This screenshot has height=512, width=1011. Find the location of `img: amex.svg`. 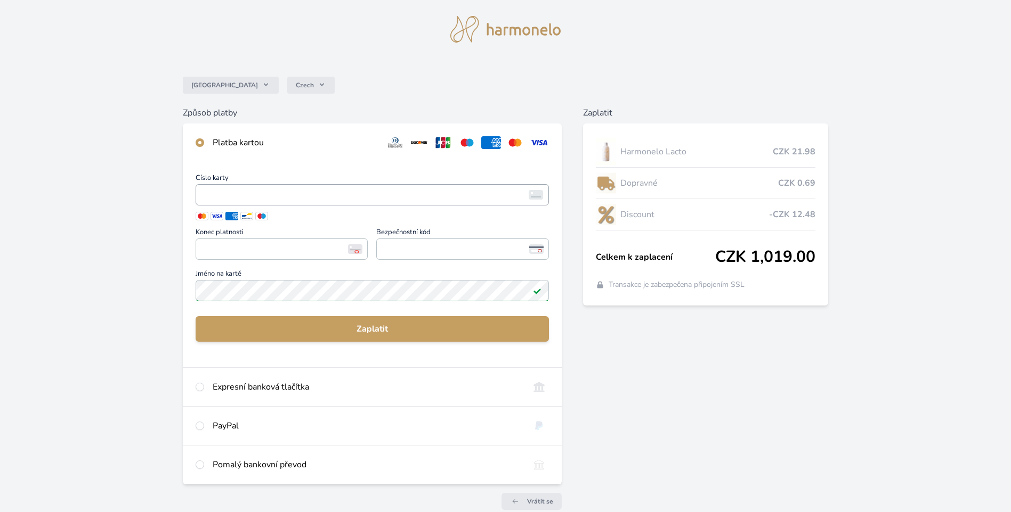

img: amex.svg is located at coordinates (491, 143).